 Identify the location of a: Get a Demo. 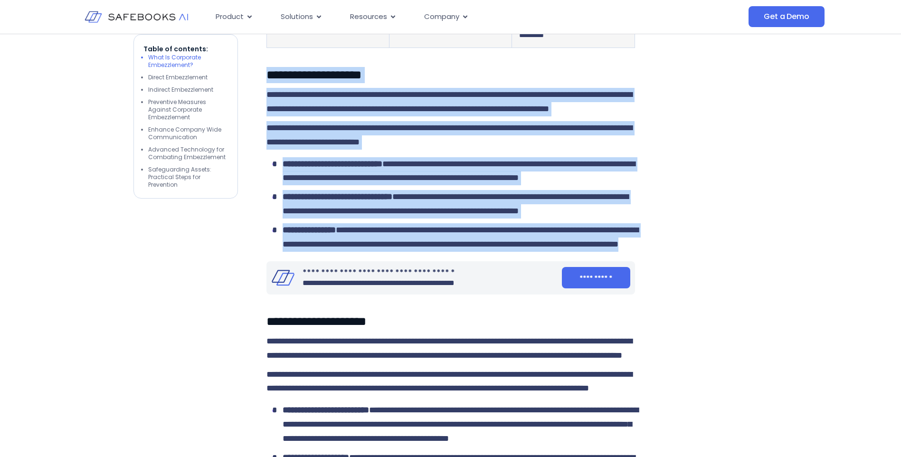
(786, 17).